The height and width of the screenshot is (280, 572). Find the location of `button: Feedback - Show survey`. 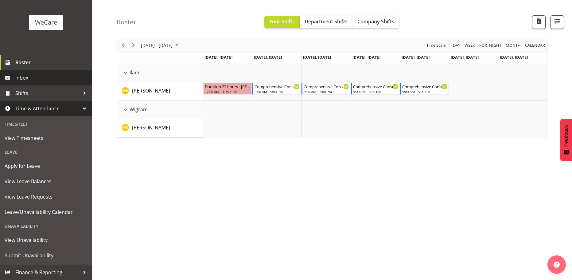

button: Feedback - Show survey is located at coordinates (566, 140).